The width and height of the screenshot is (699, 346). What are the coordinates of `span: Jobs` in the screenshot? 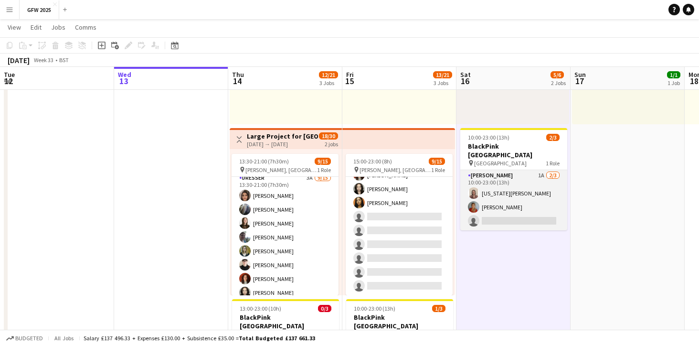 It's located at (58, 27).